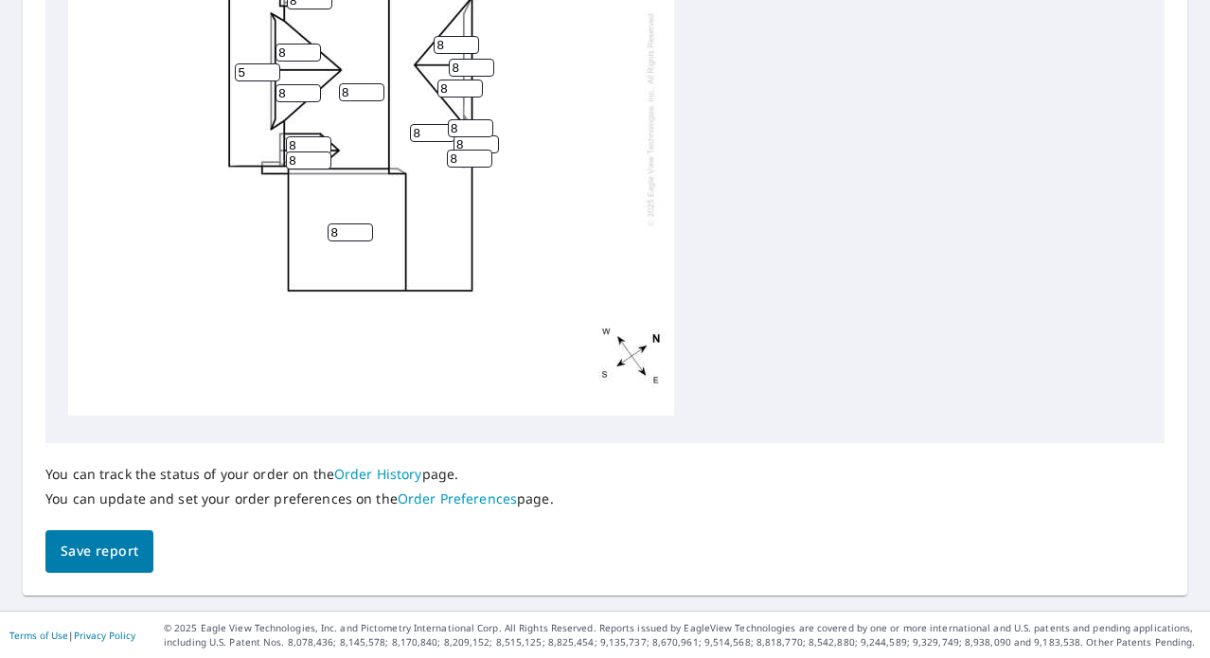  Describe the element at coordinates (39, 635) in the screenshot. I see `a: Terms of Use` at that location.